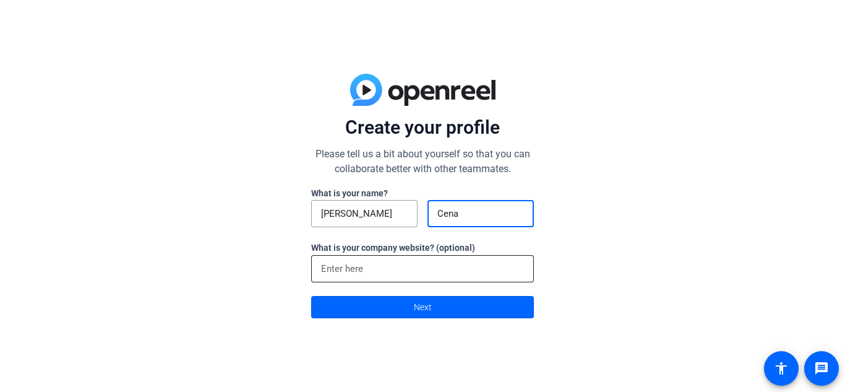 This screenshot has width=845, height=392. What do you see at coordinates (350, 193) in the screenshot?
I see `label: What is your name?` at bounding box center [350, 193].